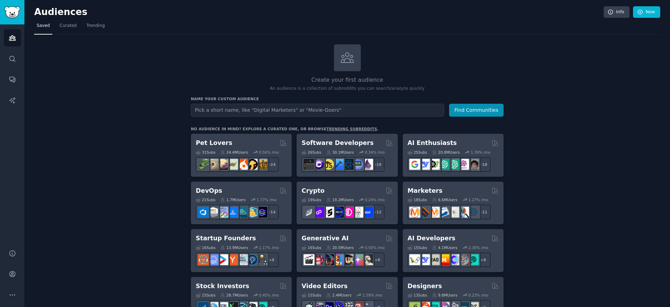  What do you see at coordinates (434, 212) in the screenshot?
I see `img: AskMarketing` at bounding box center [434, 212].